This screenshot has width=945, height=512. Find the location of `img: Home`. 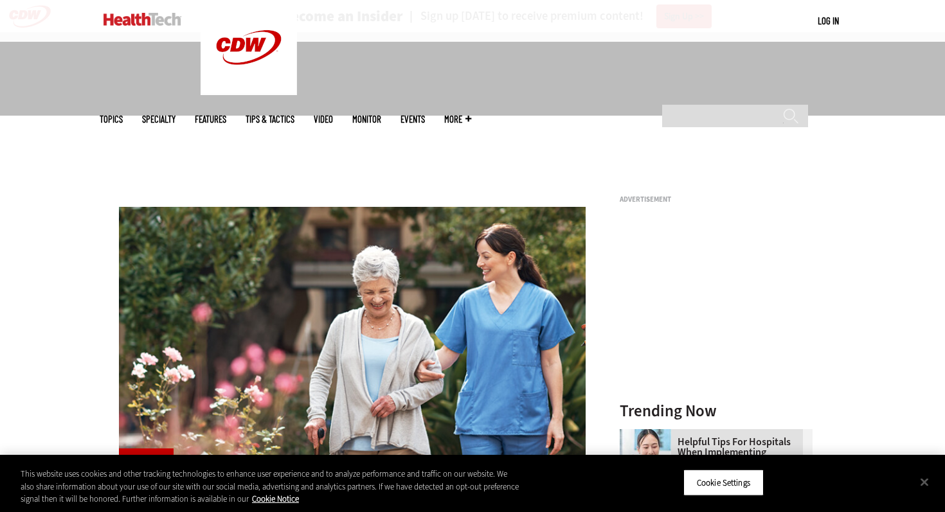

img: Home is located at coordinates (142, 19).